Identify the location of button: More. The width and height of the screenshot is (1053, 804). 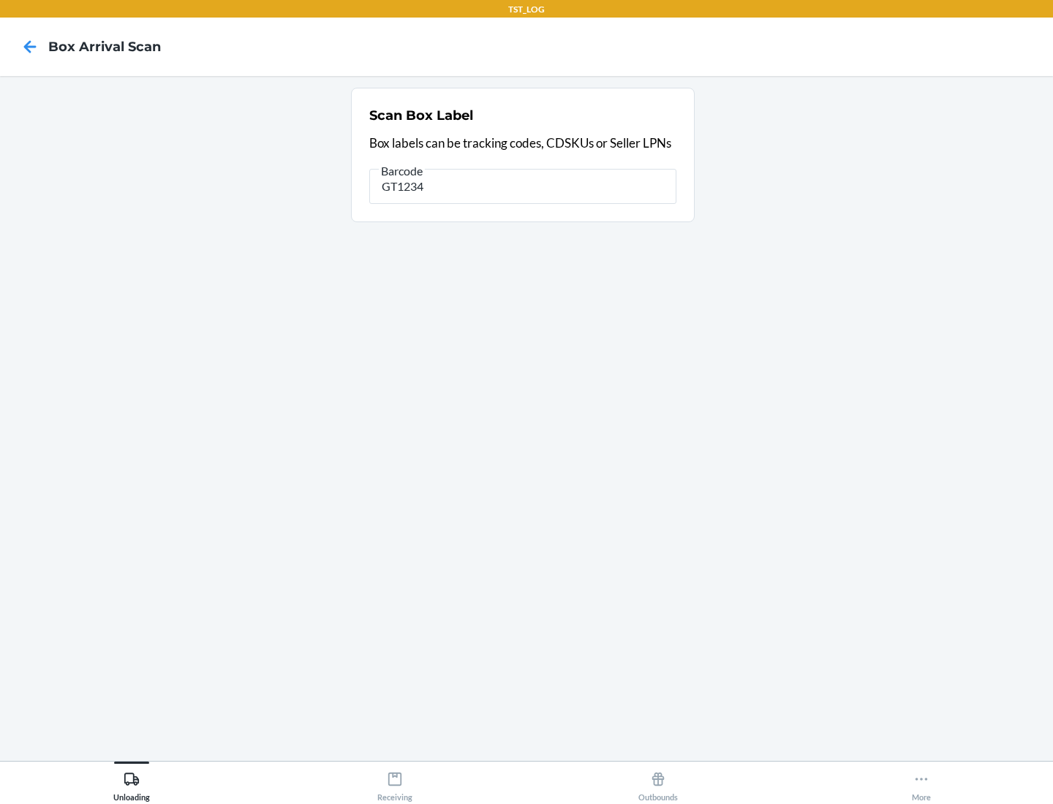
(921, 782).